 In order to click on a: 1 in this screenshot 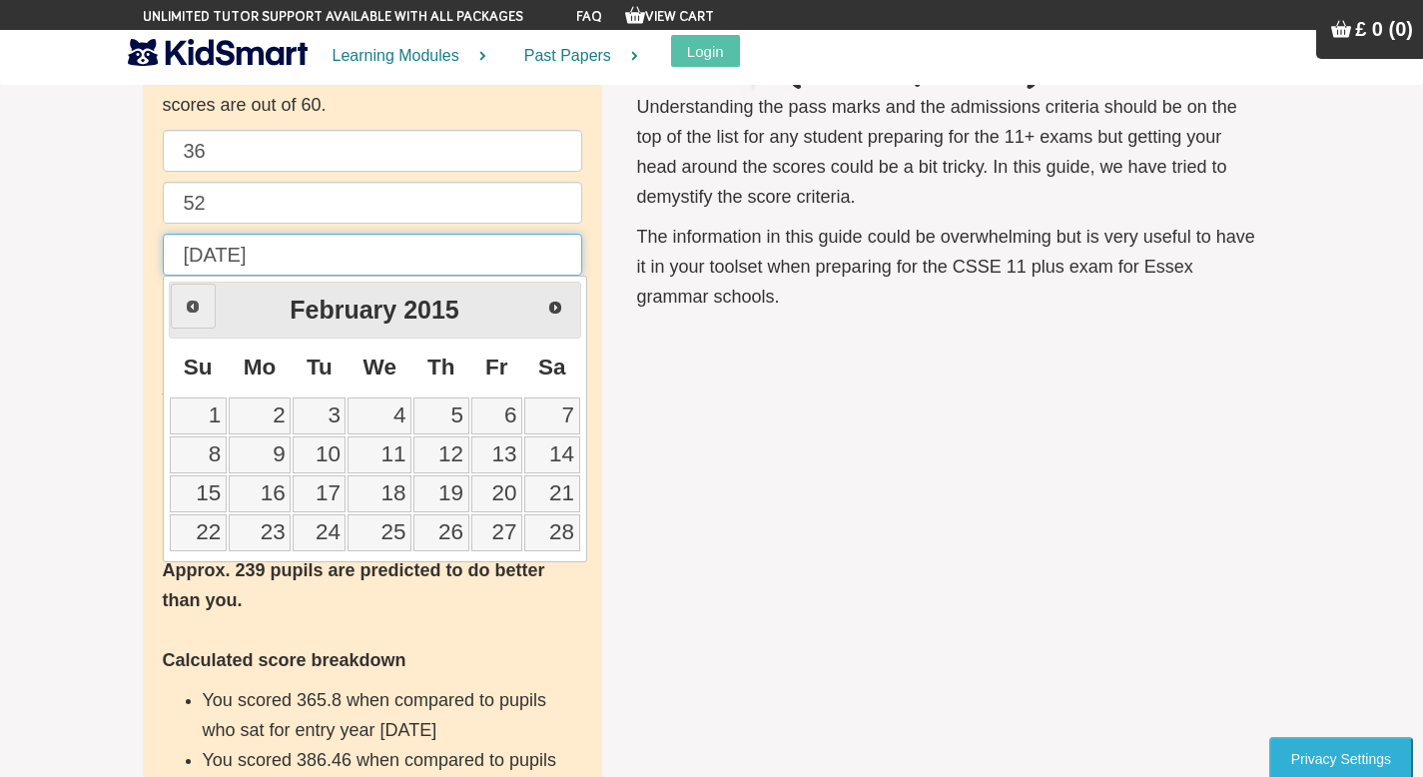, I will do `click(198, 415)`.